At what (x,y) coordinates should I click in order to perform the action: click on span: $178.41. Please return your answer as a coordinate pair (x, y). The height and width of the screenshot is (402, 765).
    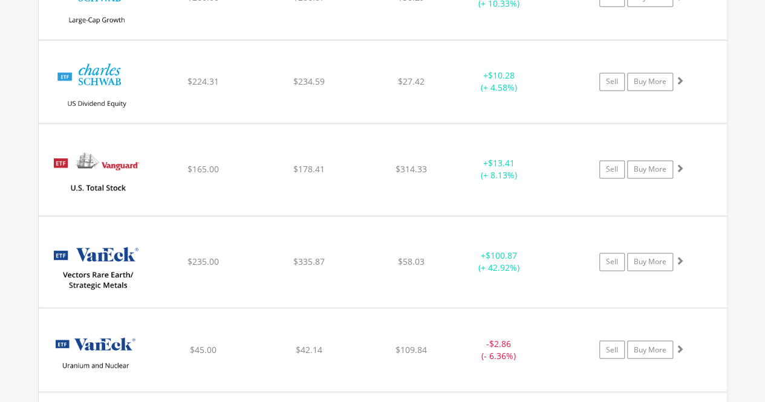
    Looking at the image, I should click on (309, 169).